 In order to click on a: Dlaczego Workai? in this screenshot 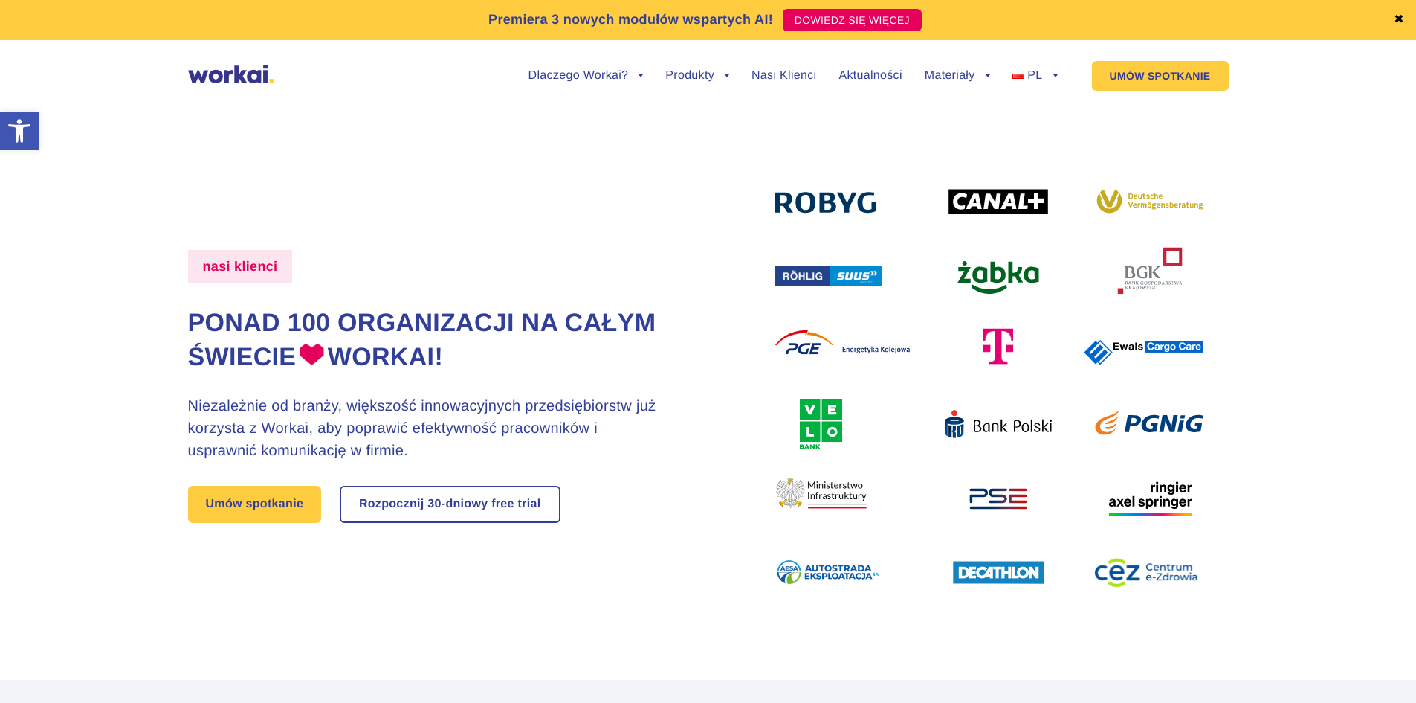, I will do `click(586, 76)`.